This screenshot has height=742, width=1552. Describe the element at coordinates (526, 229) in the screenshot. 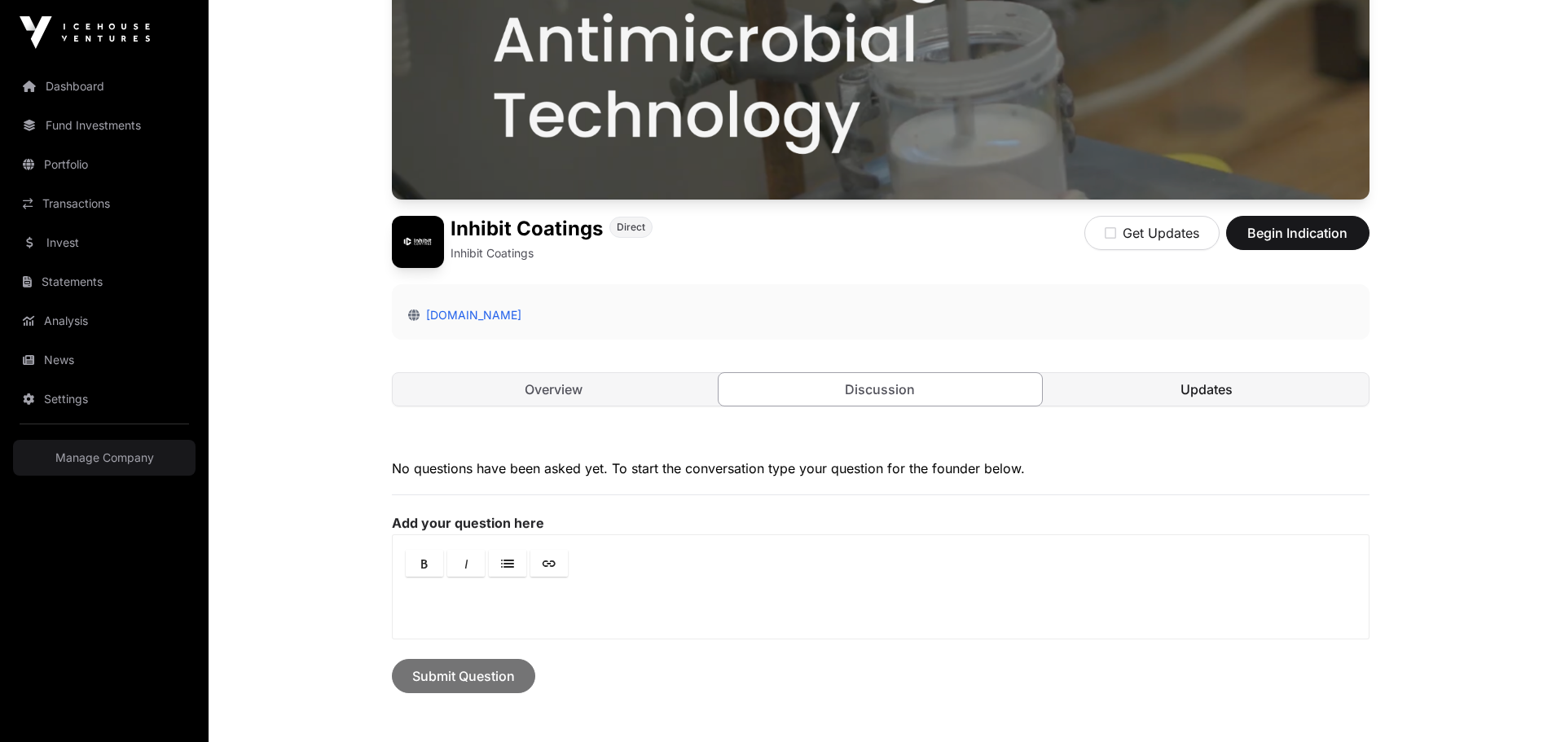

I see `h1: Inhibit Coatings` at that location.